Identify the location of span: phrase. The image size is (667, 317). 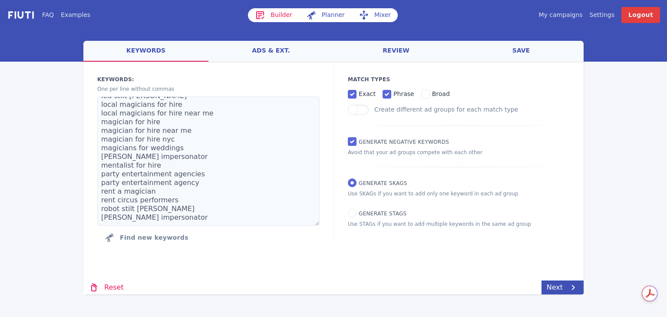
(404, 94).